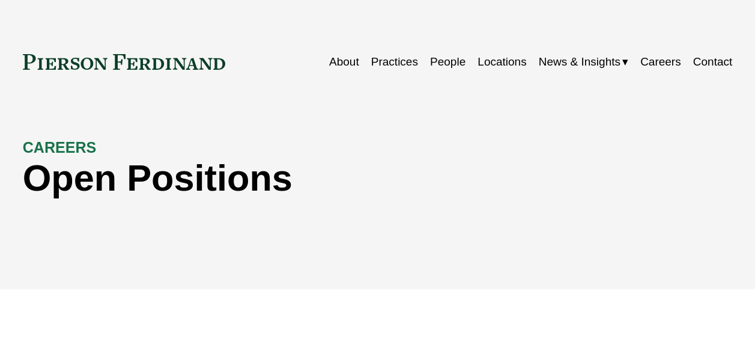  I want to click on a: Locations, so click(502, 62).